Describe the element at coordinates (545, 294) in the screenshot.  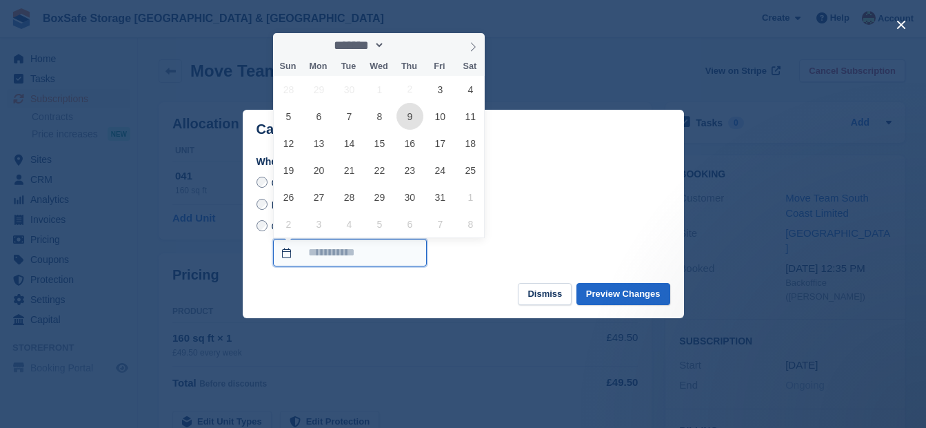
I see `button: Dismiss` at that location.